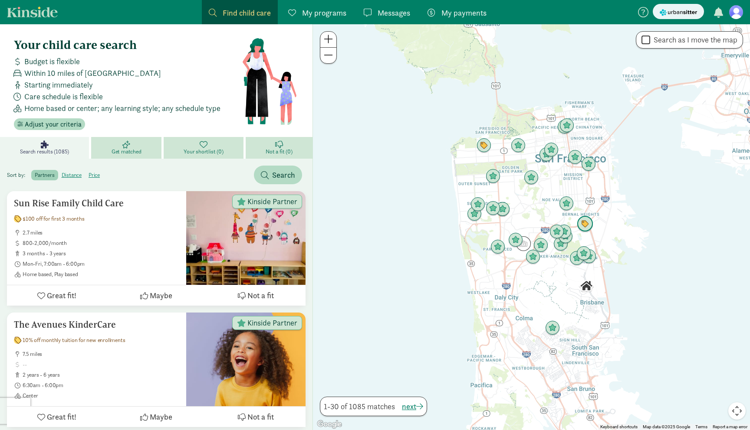  I want to click on button: Search, so click(278, 175).